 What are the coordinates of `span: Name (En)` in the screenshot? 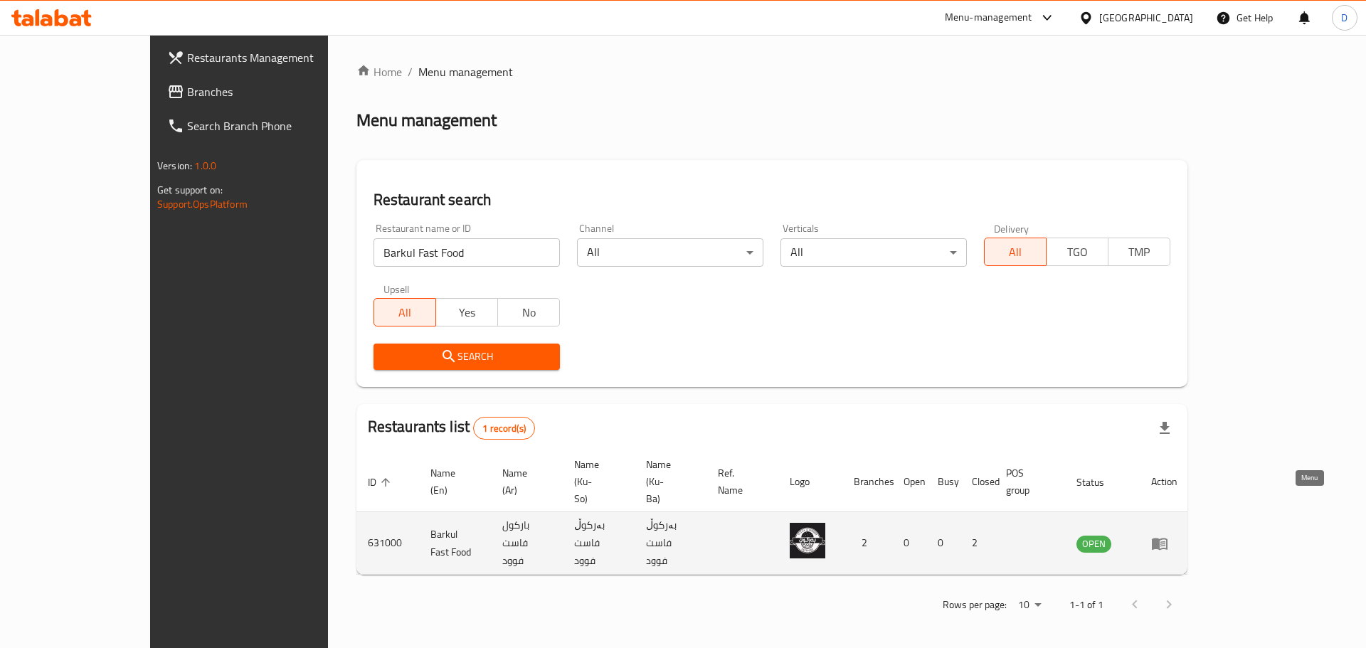 It's located at (452, 482).